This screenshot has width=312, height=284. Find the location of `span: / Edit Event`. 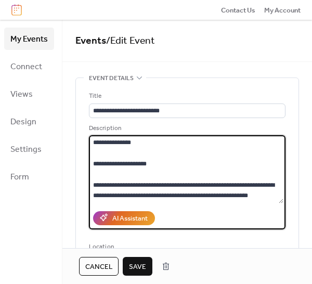

span: / Edit Event is located at coordinates (130, 41).